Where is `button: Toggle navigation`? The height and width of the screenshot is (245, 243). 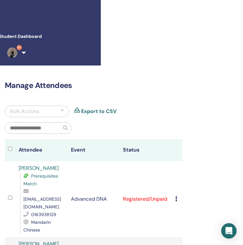
button: Toggle navigation is located at coordinates (43, 24).